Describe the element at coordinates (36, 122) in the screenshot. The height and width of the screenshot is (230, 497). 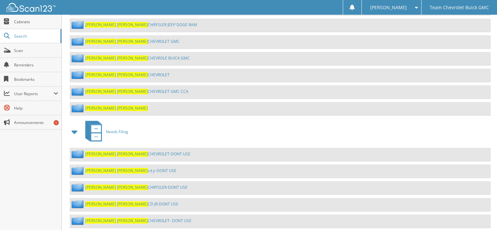
I see `span: Announcements` at that location.